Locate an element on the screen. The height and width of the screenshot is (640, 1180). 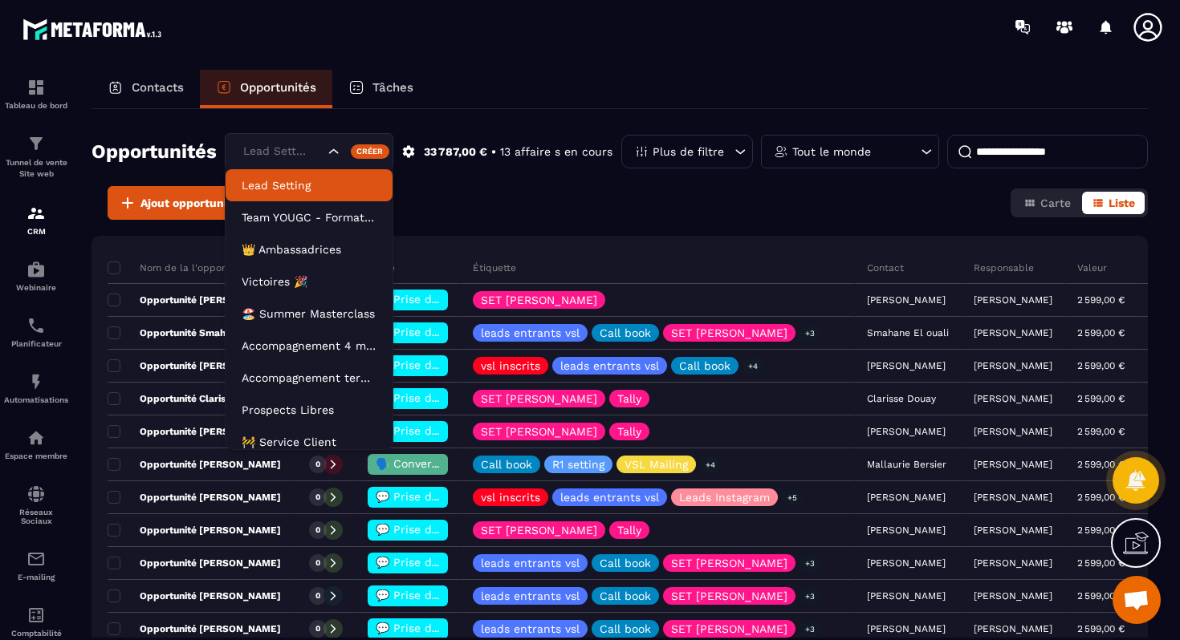
p: VSL Mailing is located at coordinates (656, 465).